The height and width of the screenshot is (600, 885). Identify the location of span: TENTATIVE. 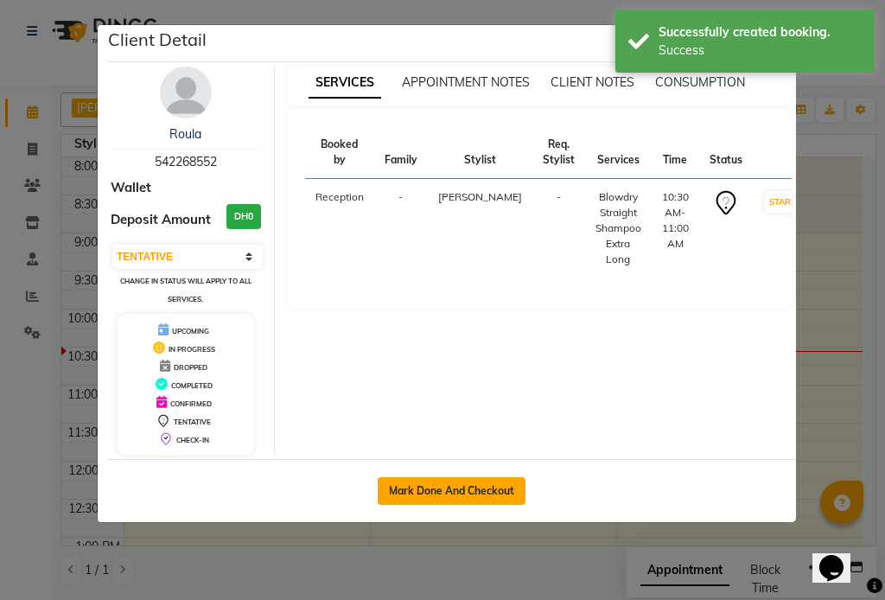
(192, 422).